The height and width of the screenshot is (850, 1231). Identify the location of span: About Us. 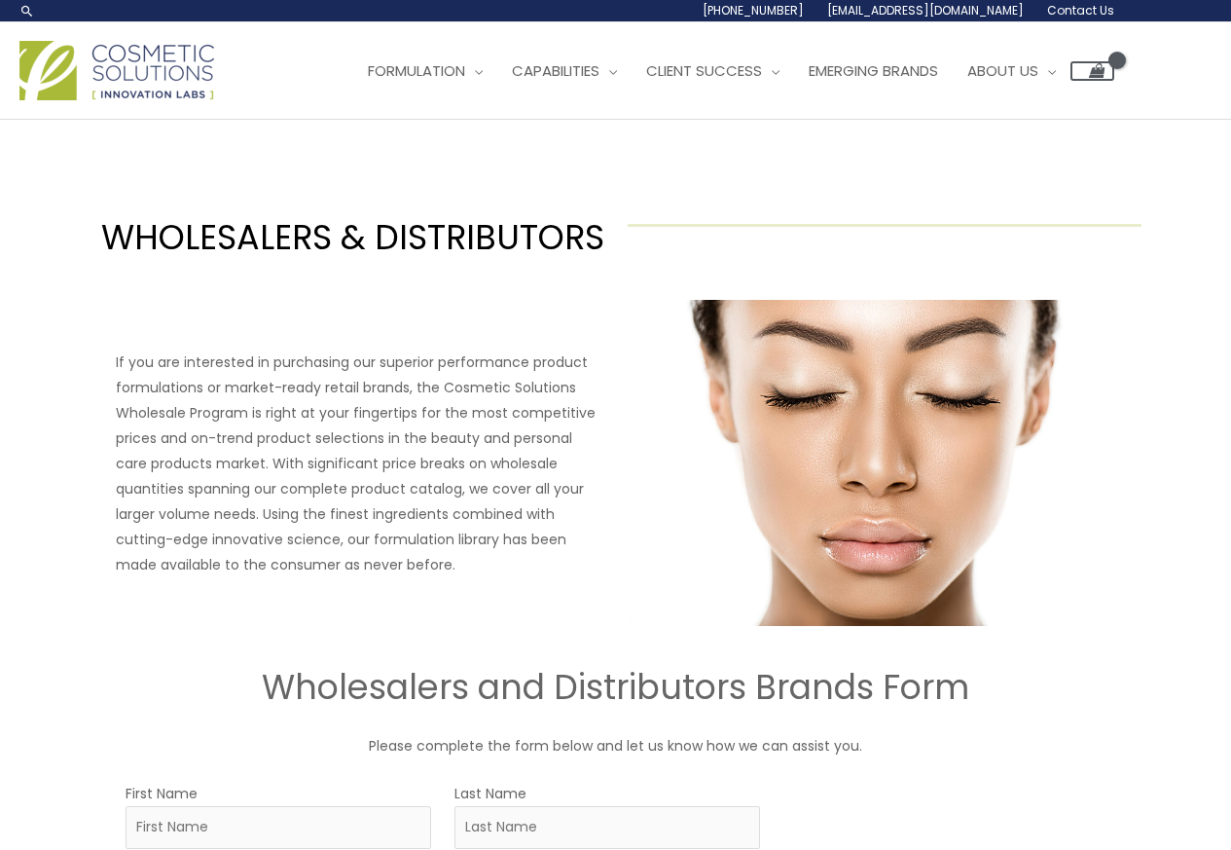
(1003, 70).